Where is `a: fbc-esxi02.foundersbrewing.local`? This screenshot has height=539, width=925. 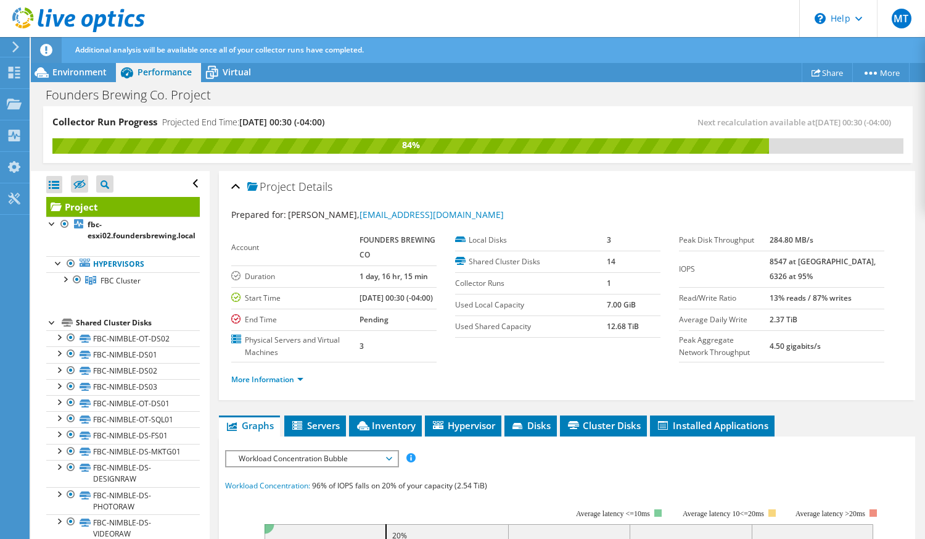 a: fbc-esxi02.foundersbrewing.local is located at coordinates (123, 230).